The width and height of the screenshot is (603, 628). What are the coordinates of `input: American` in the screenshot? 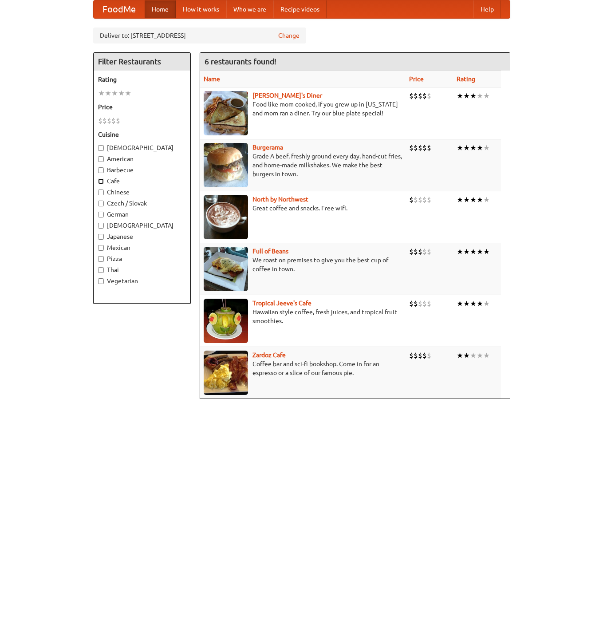 It's located at (101, 159).